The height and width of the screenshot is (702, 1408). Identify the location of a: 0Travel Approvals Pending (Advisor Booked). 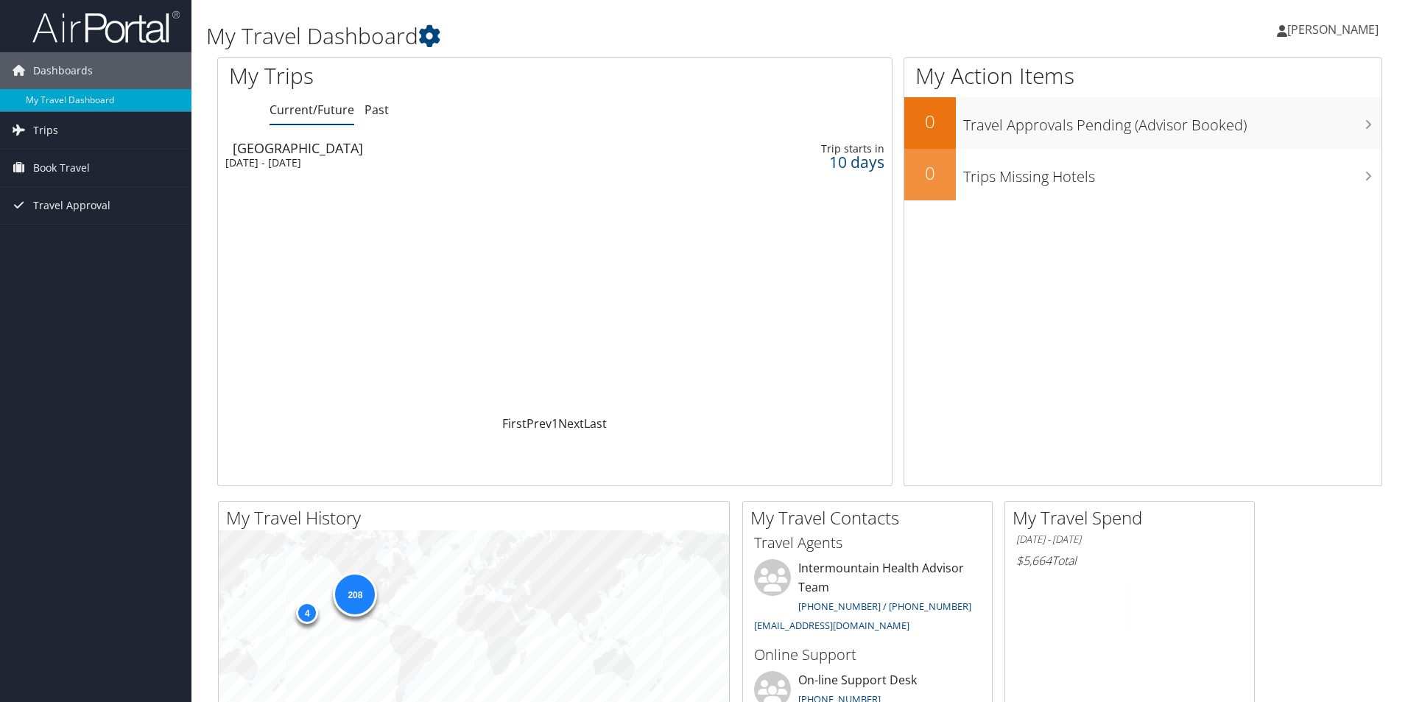
(1143, 123).